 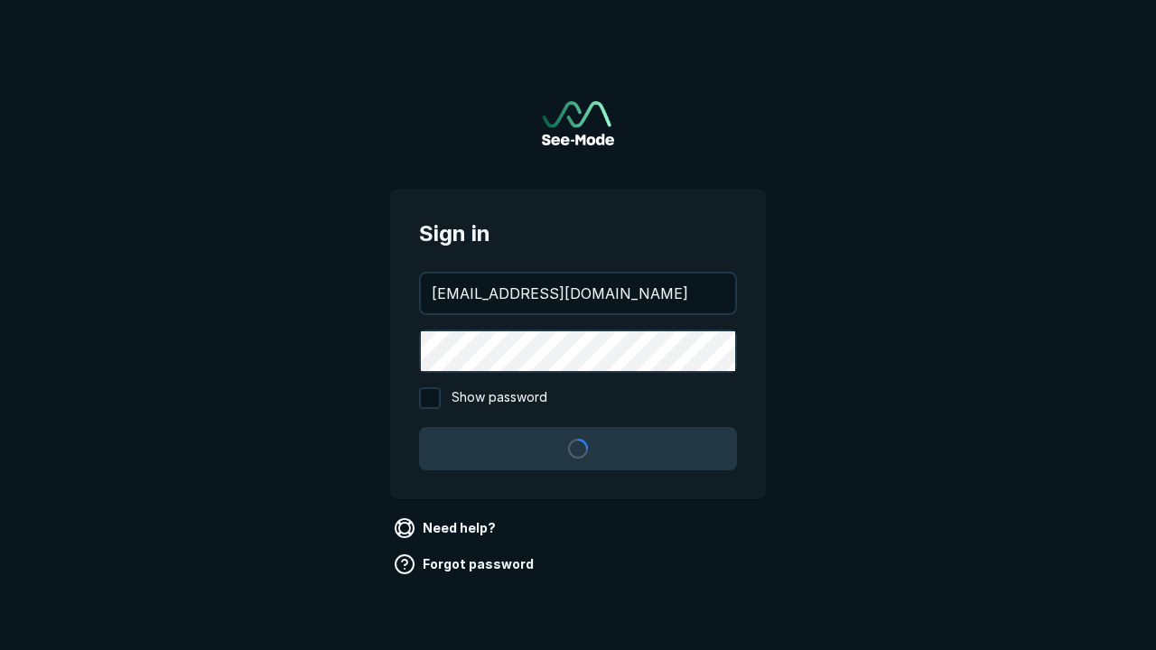 I want to click on a: Go to sign in, so click(x=578, y=123).